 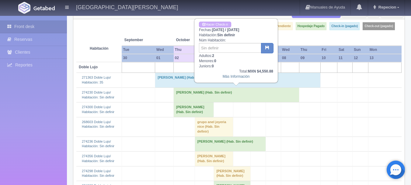 I want to click on b: Sin definir, so click(x=226, y=35).